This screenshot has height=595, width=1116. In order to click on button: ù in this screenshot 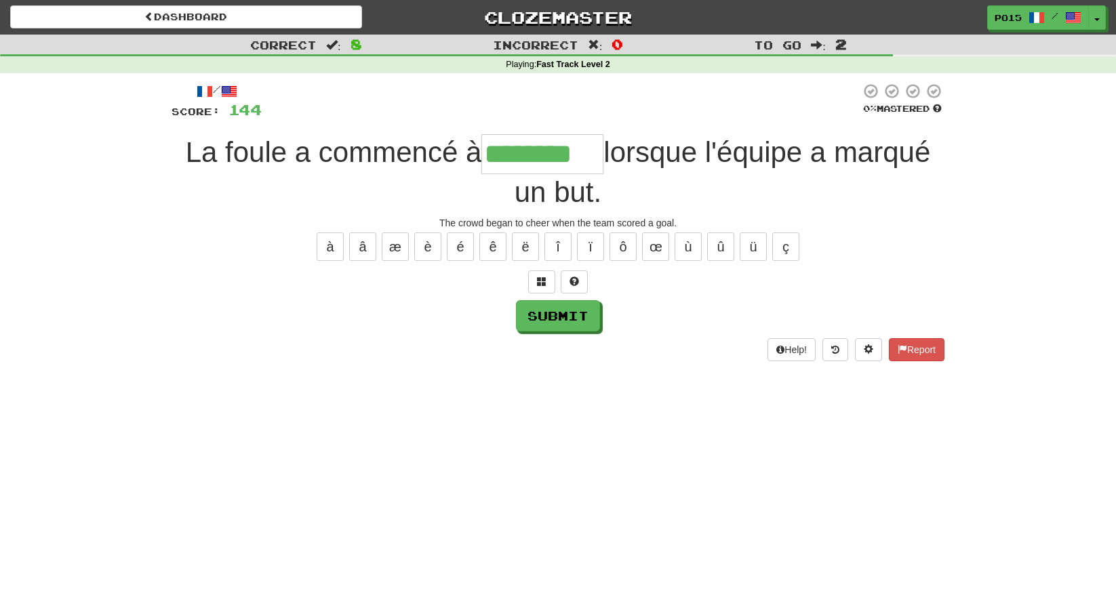, I will do `click(688, 247)`.